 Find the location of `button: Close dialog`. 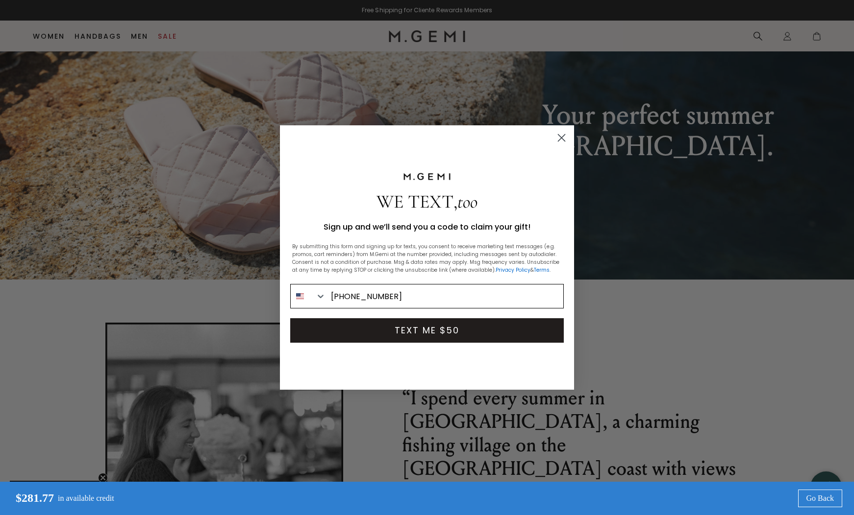

button: Close dialog is located at coordinates (561, 138).